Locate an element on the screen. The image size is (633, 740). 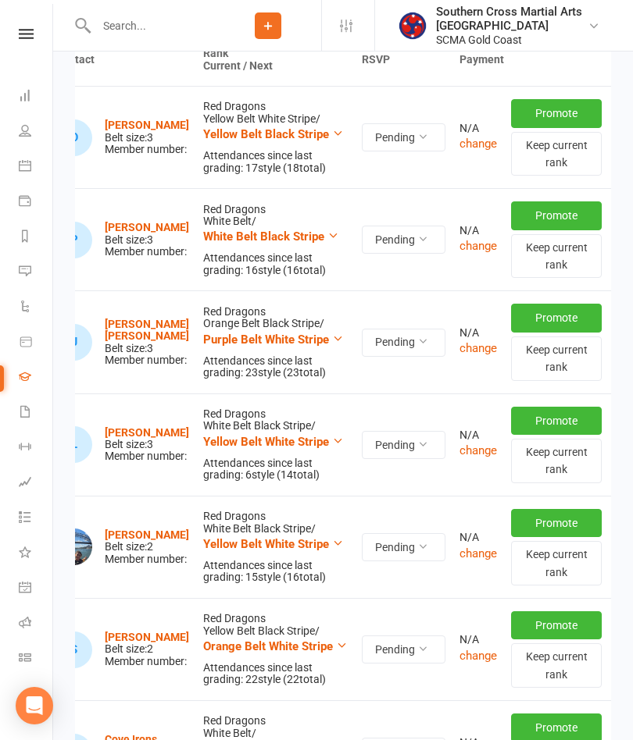
a: Payments is located at coordinates (36, 202).